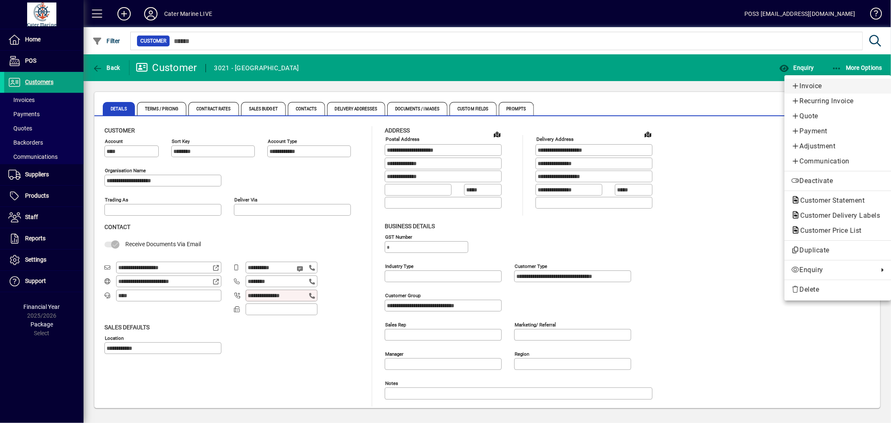  I want to click on span: Deactivate, so click(837, 181).